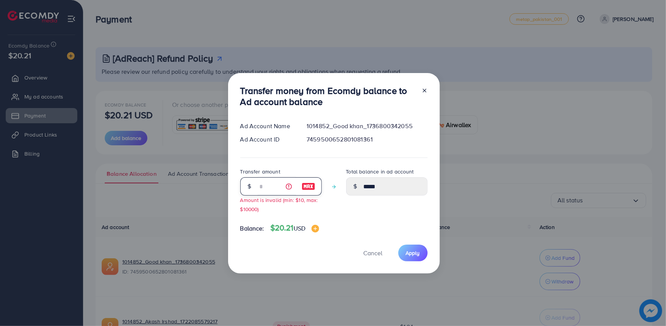 Image resolution: width=666 pixels, height=326 pixels. I want to click on span: USD, so click(299, 229).